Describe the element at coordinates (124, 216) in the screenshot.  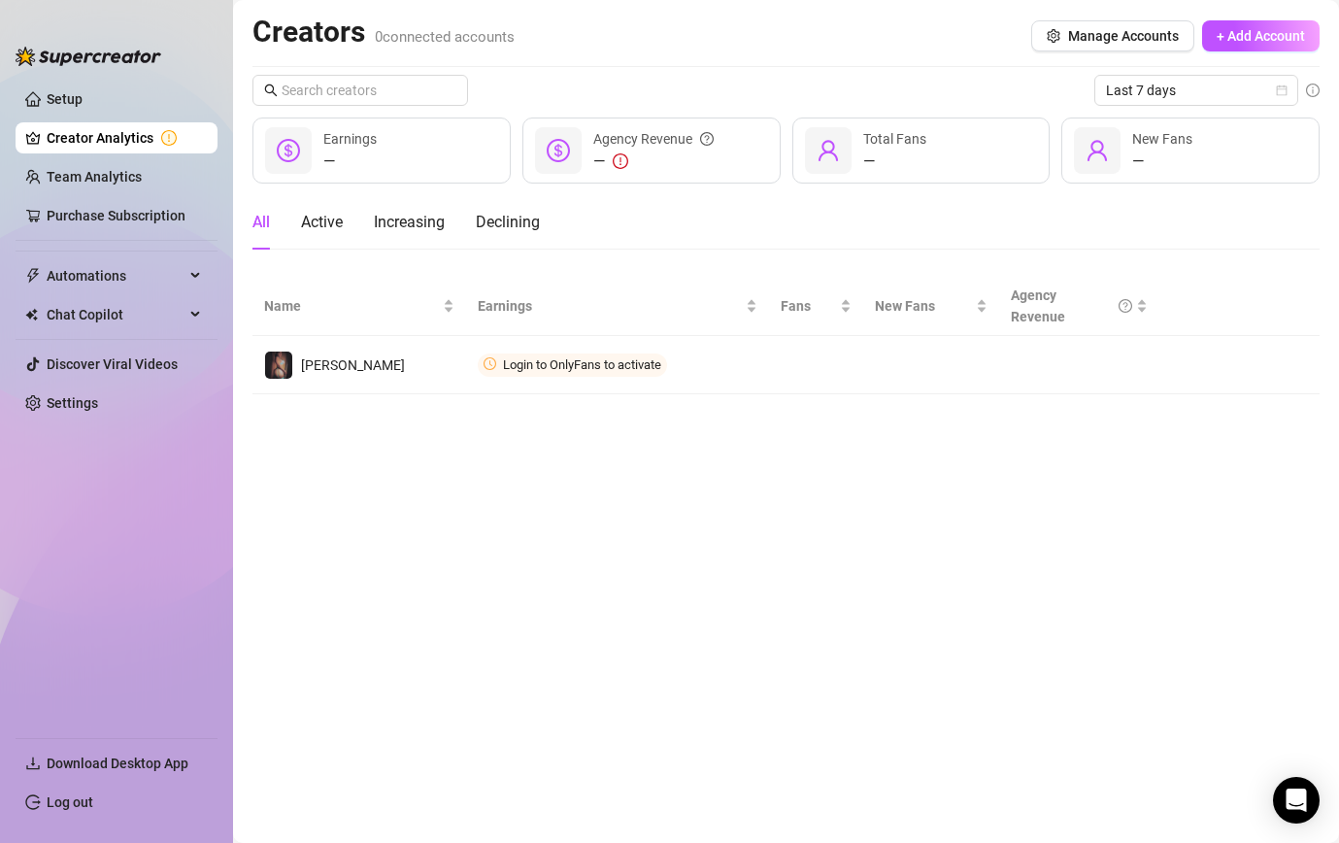
I see `a: Purchase Subscription` at that location.